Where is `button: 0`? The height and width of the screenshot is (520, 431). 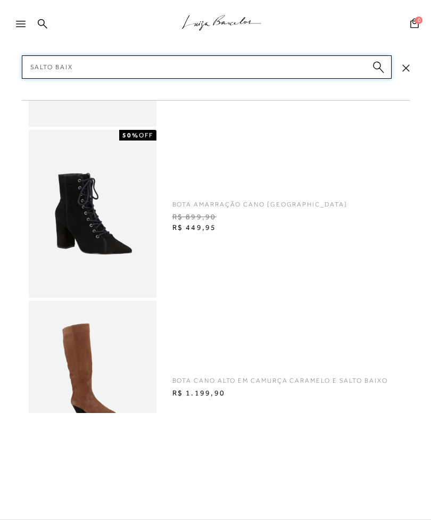 button: 0 is located at coordinates (414, 24).